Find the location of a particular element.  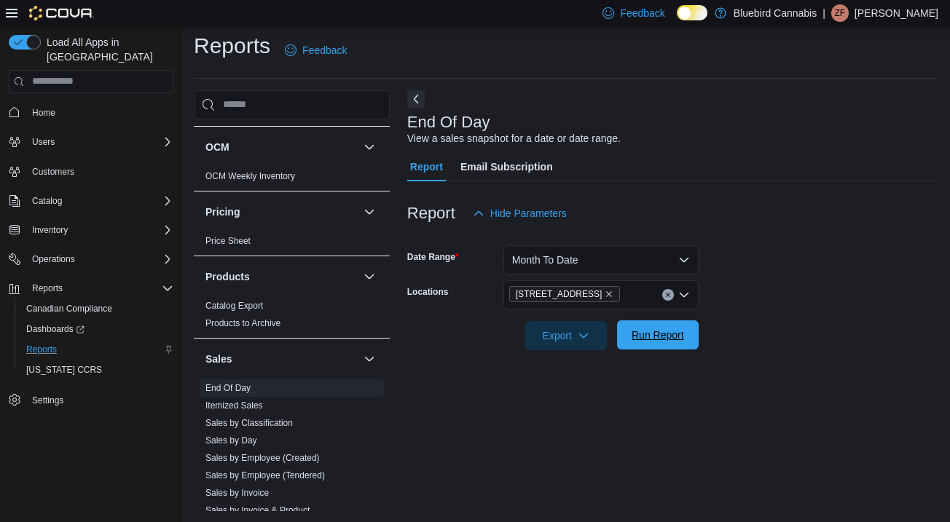

button: Hide Parameters is located at coordinates (519, 213).